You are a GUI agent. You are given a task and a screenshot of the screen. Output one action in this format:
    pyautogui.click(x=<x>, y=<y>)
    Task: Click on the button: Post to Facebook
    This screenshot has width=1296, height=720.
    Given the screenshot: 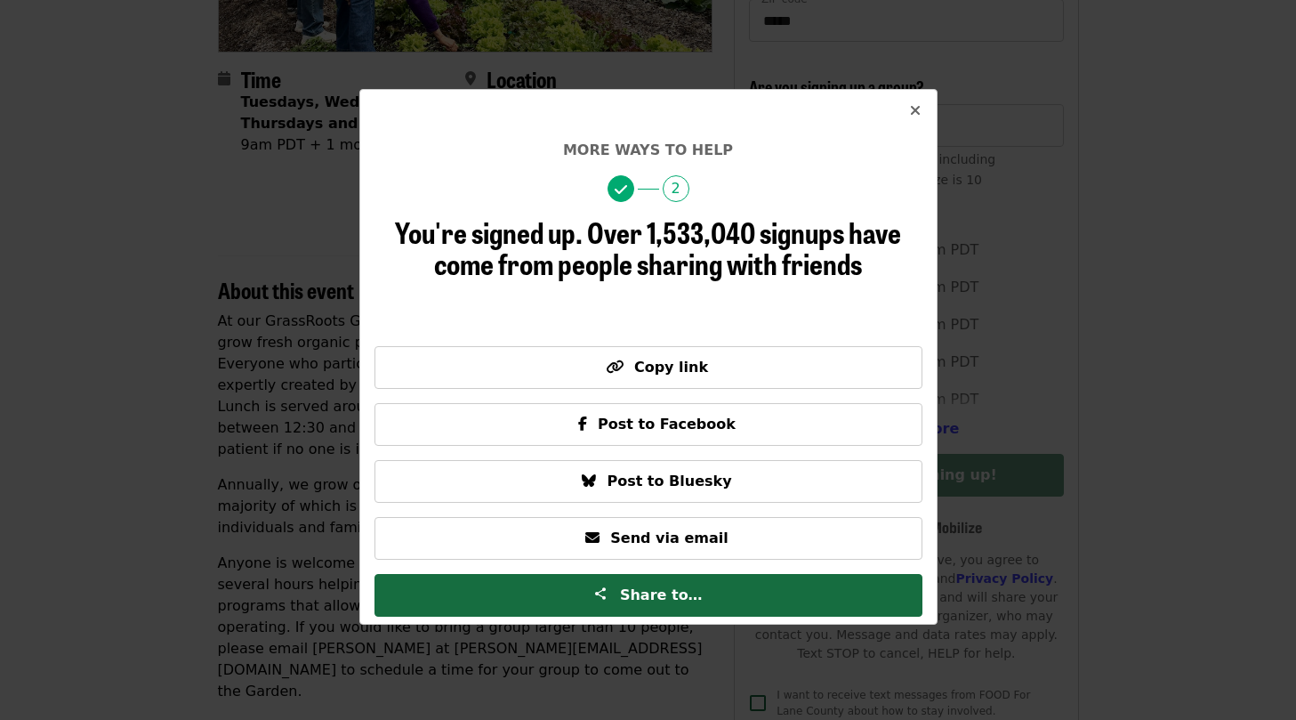 What is the action you would take?
    pyautogui.click(x=649, y=424)
    